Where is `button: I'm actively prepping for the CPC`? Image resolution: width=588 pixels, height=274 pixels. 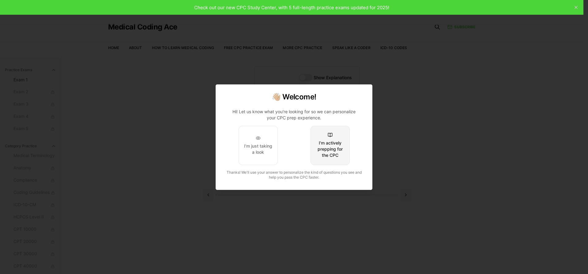 button: I'm actively prepping for the CPC is located at coordinates (330, 145).